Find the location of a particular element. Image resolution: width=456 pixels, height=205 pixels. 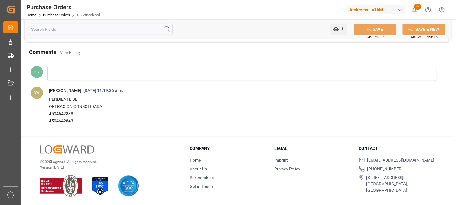

a: Partnerships is located at coordinates (202, 178).